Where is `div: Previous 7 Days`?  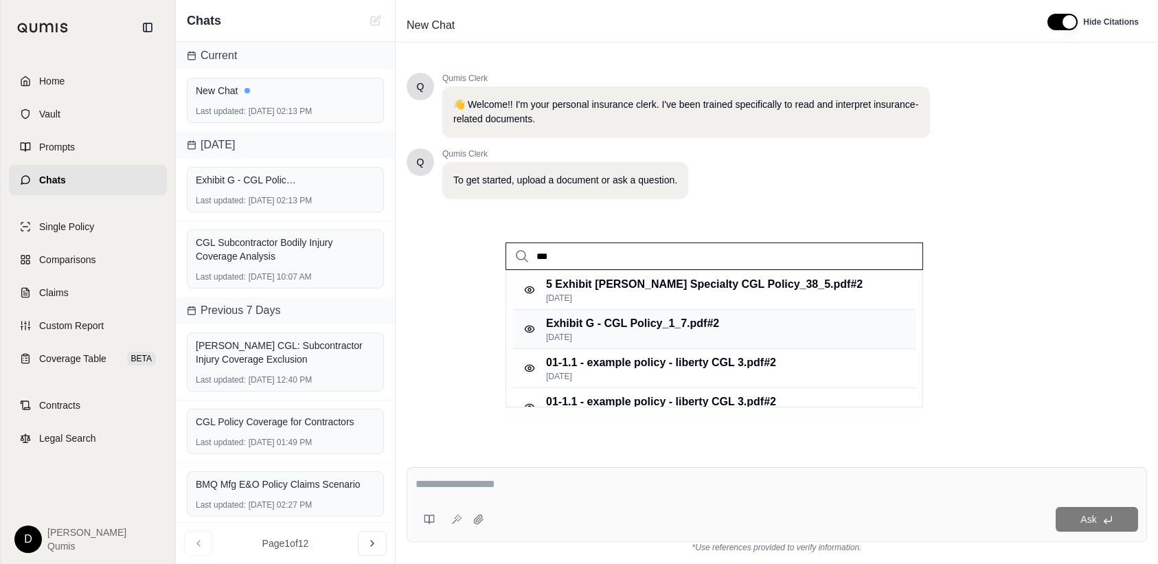
div: Previous 7 Days is located at coordinates (285, 310).